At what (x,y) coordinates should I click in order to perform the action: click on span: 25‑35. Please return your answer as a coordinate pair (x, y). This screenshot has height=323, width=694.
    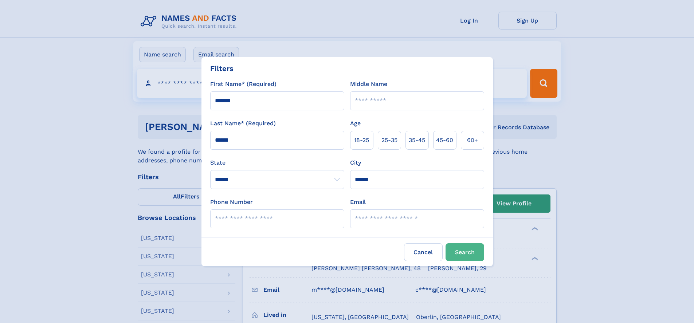
    Looking at the image, I should click on (390, 140).